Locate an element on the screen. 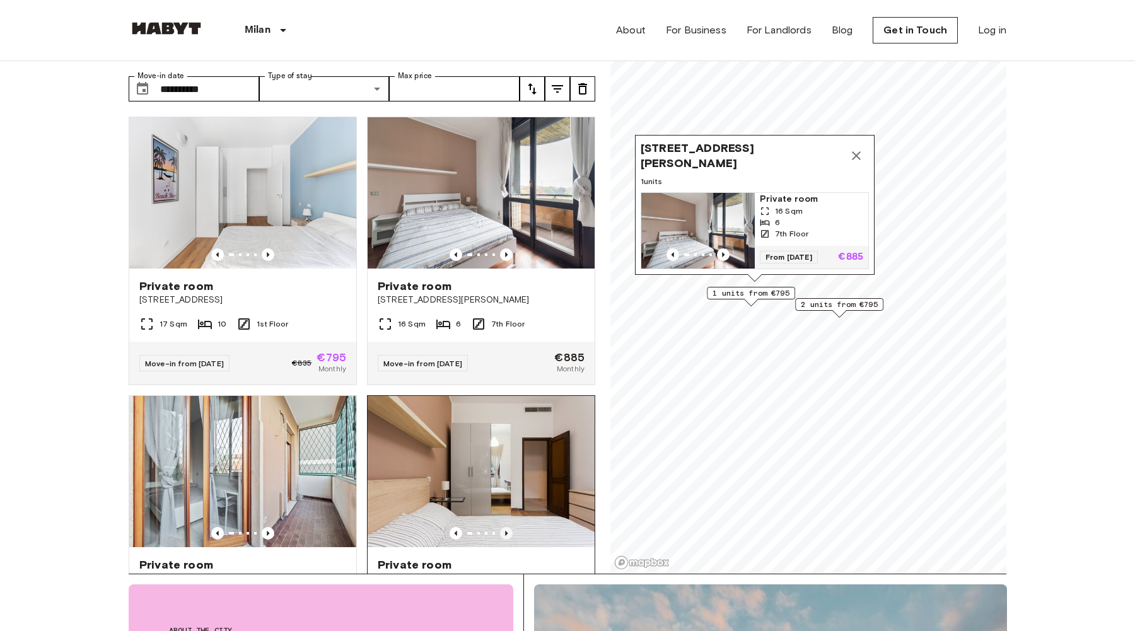 This screenshot has width=1135, height=631. label: Type of stay is located at coordinates (290, 76).